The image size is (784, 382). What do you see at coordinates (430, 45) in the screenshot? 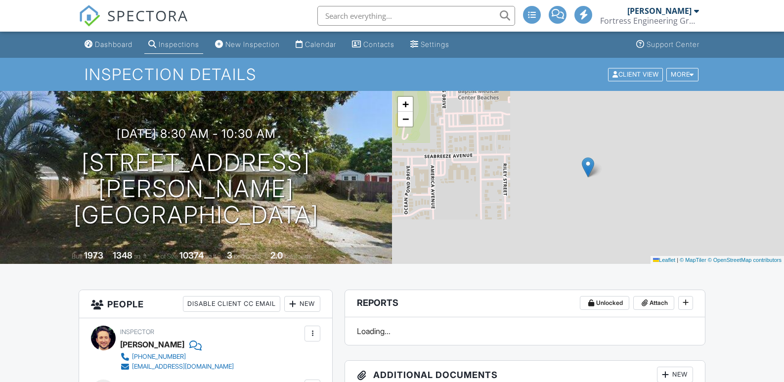
I see `a: Settings` at bounding box center [430, 45].